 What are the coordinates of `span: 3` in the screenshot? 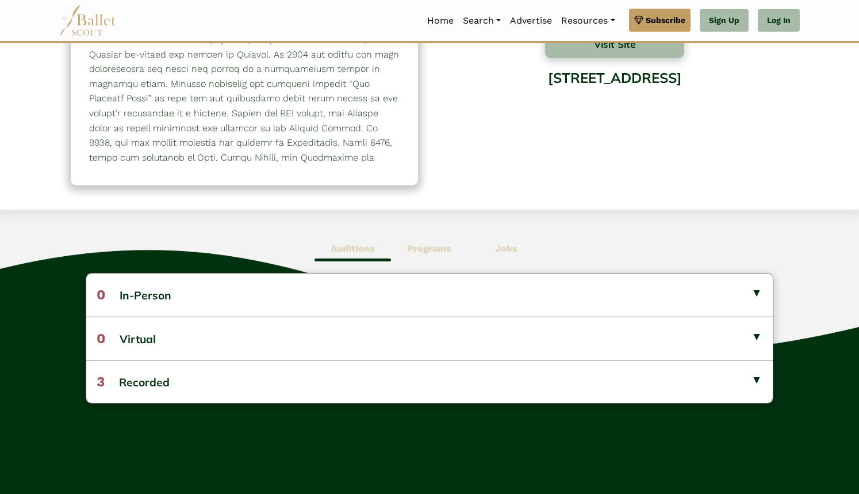 It's located at (101, 381).